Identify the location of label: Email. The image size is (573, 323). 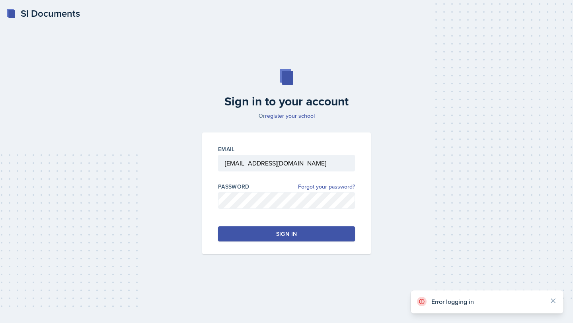
(226, 149).